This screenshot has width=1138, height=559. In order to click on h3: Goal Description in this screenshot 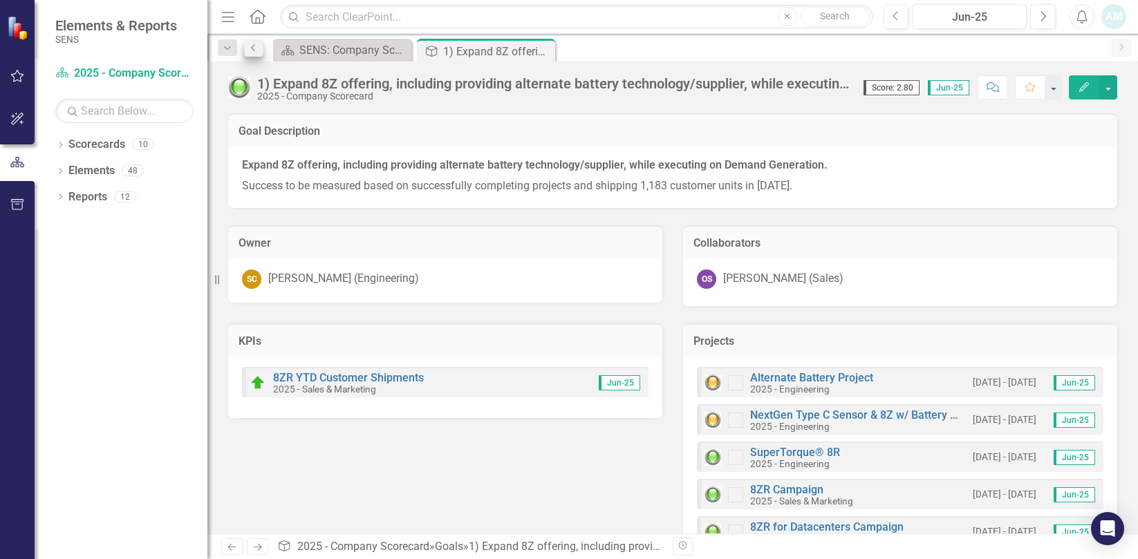, I will do `click(672, 131)`.